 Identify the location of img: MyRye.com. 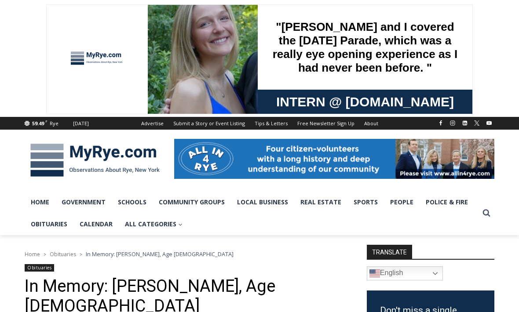
(95, 160).